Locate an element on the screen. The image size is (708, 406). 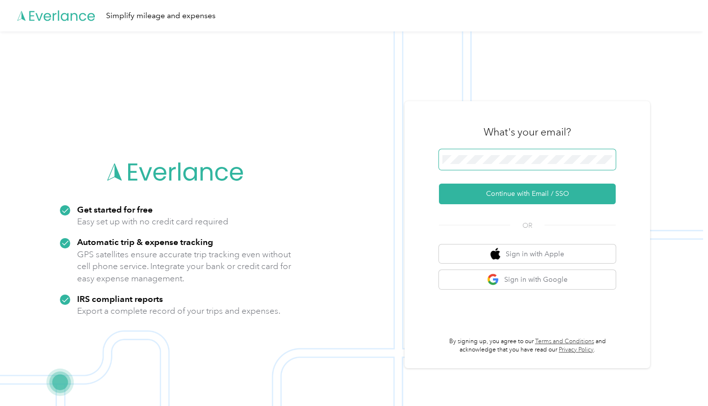
button: apple logoSign in with Apple is located at coordinates (527, 254).